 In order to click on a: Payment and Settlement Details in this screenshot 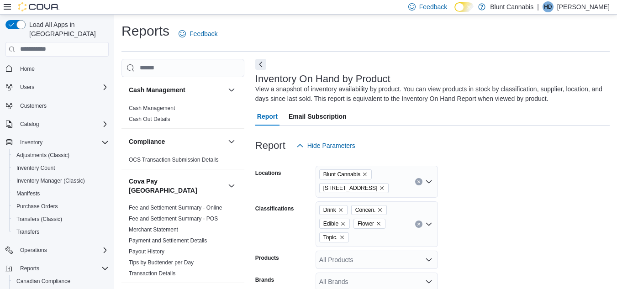, I will do `click(168, 241)`.